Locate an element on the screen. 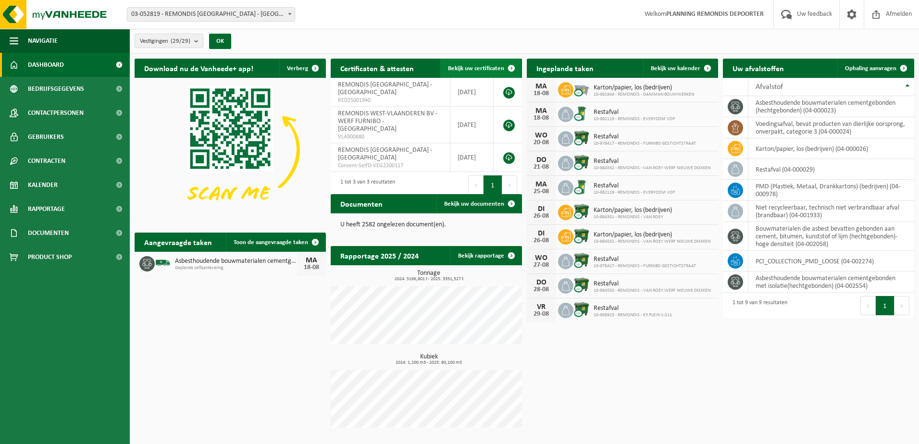 This screenshot has width=919, height=444. span: Toon de aangevraagde taken is located at coordinates (270, 242).